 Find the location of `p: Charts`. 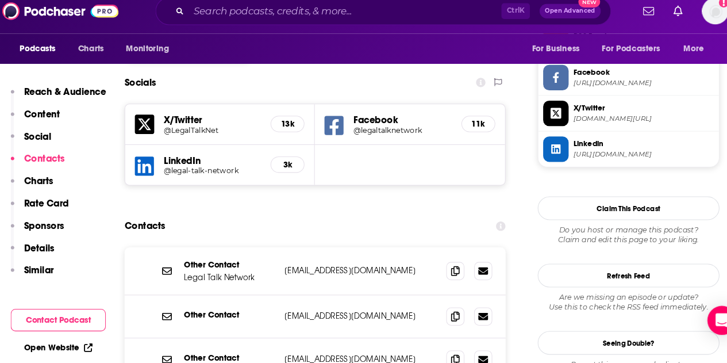

p: Charts is located at coordinates (53, 182).